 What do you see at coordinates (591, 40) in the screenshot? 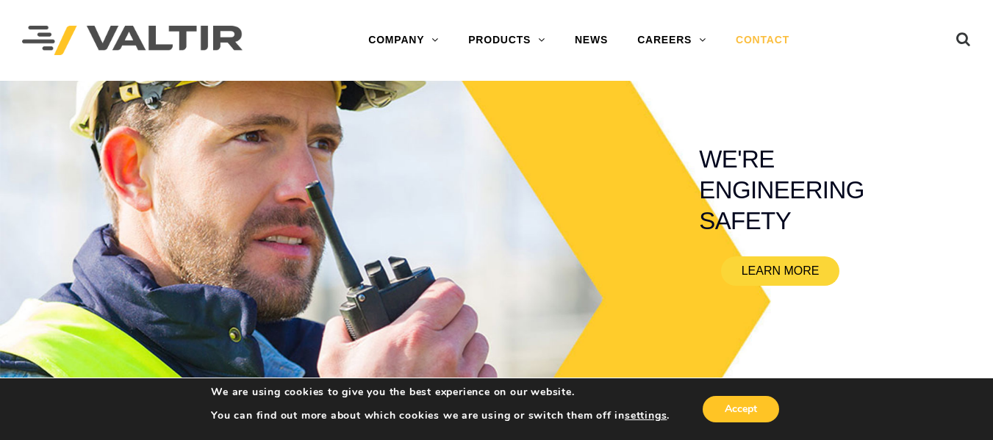
I see `a: NEWS` at bounding box center [591, 40].